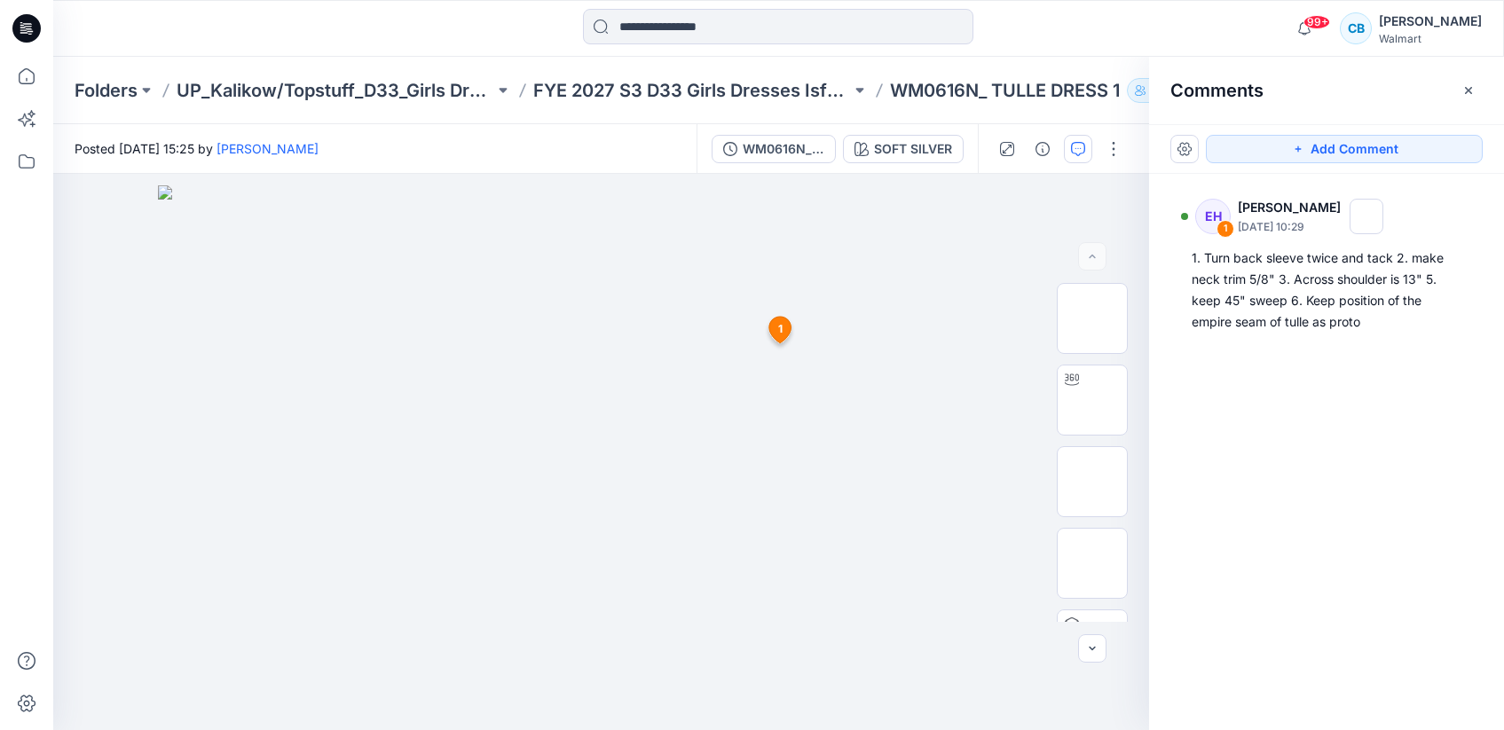 This screenshot has width=1504, height=730. Describe the element at coordinates (335, 90) in the screenshot. I see `p: UP_Kalikow/Topstuff_D33_Girls Dresses` at that location.